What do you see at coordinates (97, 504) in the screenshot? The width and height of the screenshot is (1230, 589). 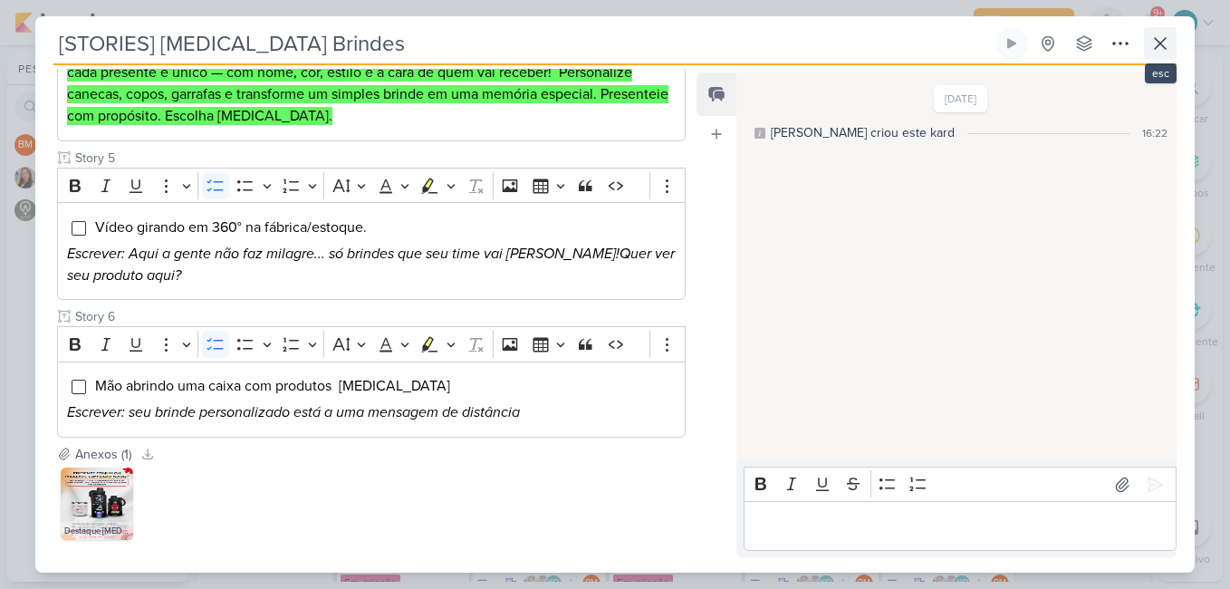 I see `img: 6KrdfGN8oGWCl4NjuJsFhpfsJ1OVDvUEJkYVJx1P.png` at bounding box center [97, 504].